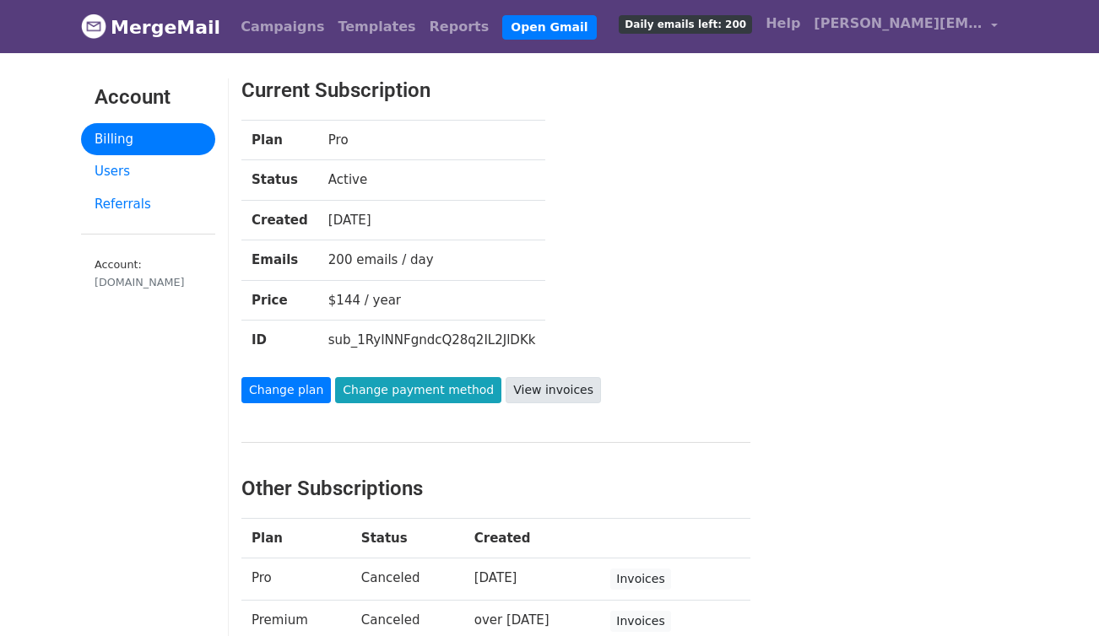  What do you see at coordinates (596, 90) in the screenshot?
I see `h3: Current Subscription` at bounding box center [596, 90].